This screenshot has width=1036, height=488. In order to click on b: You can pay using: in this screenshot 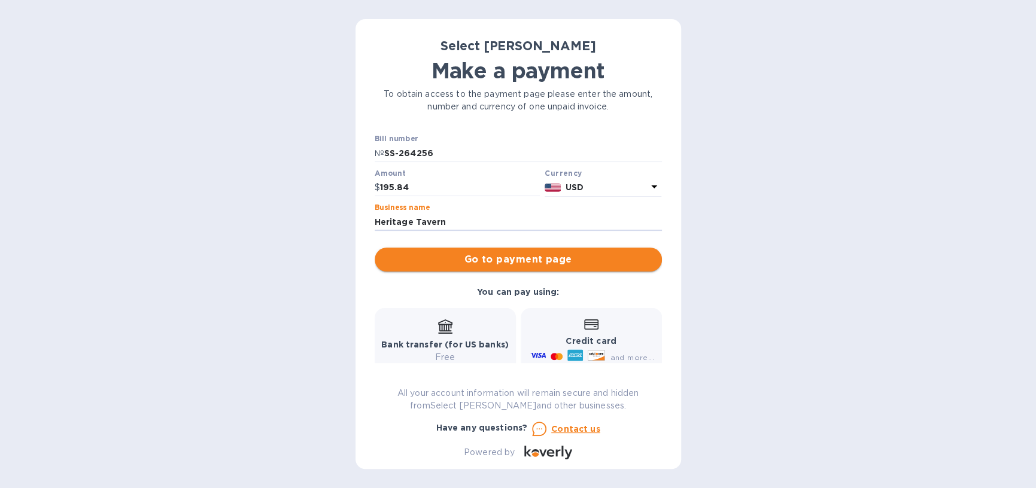, I will do `click(518, 292)`.